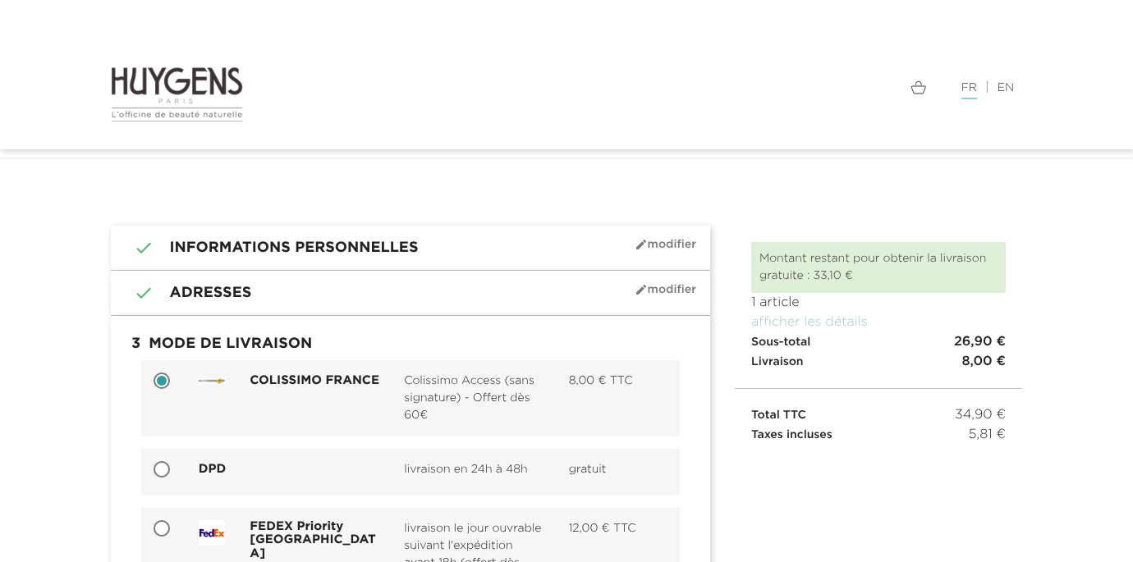 The height and width of the screenshot is (562, 1133). What do you see at coordinates (135, 345) in the screenshot?
I see `span: 3` at bounding box center [135, 345].